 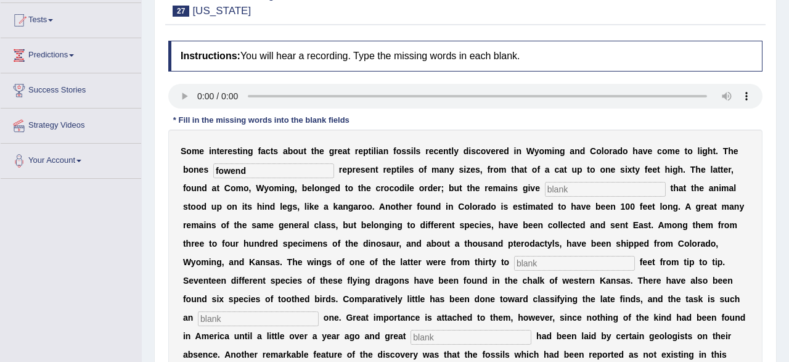 I want to click on a: Success Stories, so click(x=71, y=89).